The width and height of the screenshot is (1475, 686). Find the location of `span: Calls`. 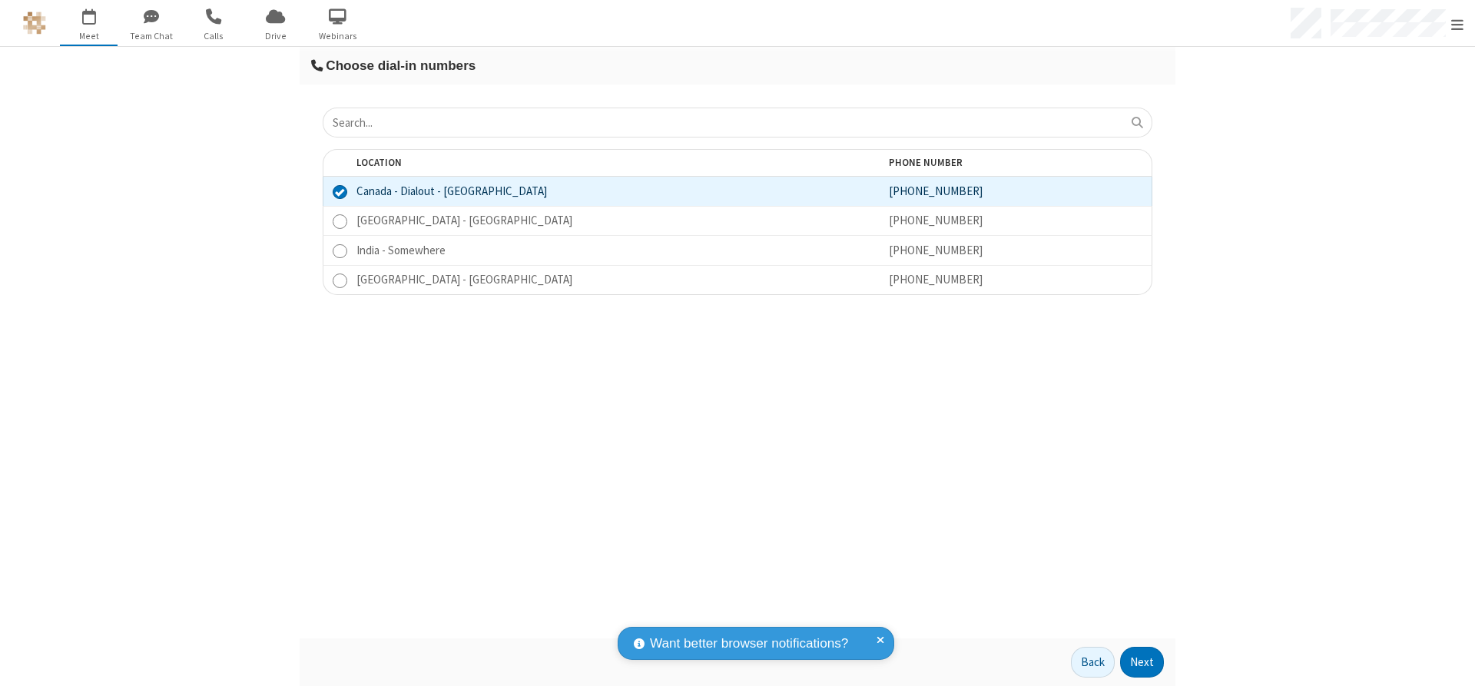

span: Calls is located at coordinates (213, 36).